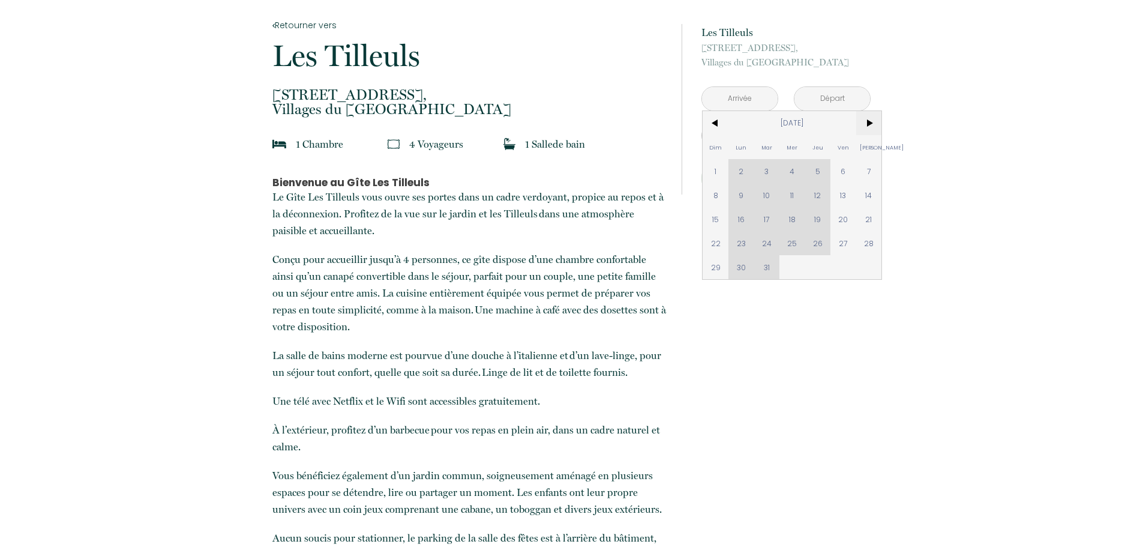  Describe the element at coordinates (555, 144) in the screenshot. I see `p: 1 Salle de bain` at that location.